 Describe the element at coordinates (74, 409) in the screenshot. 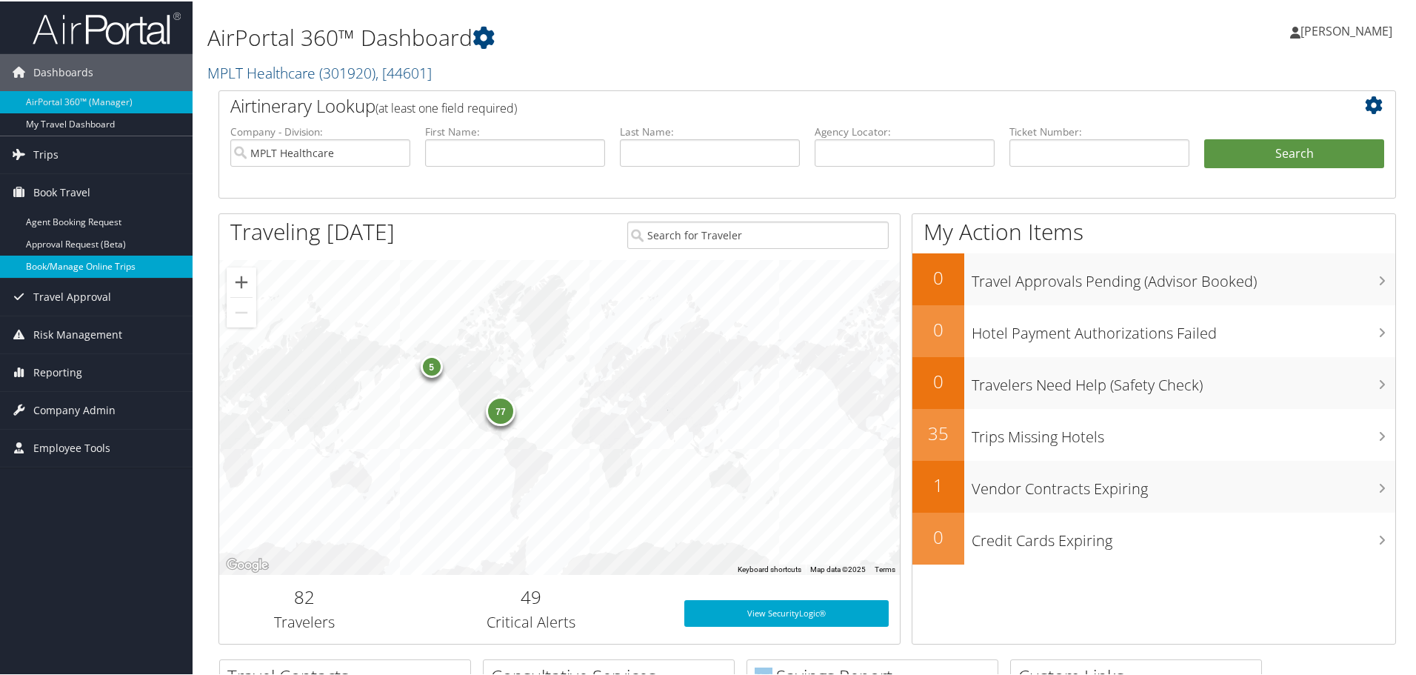

I see `span: Company Admin` at that location.